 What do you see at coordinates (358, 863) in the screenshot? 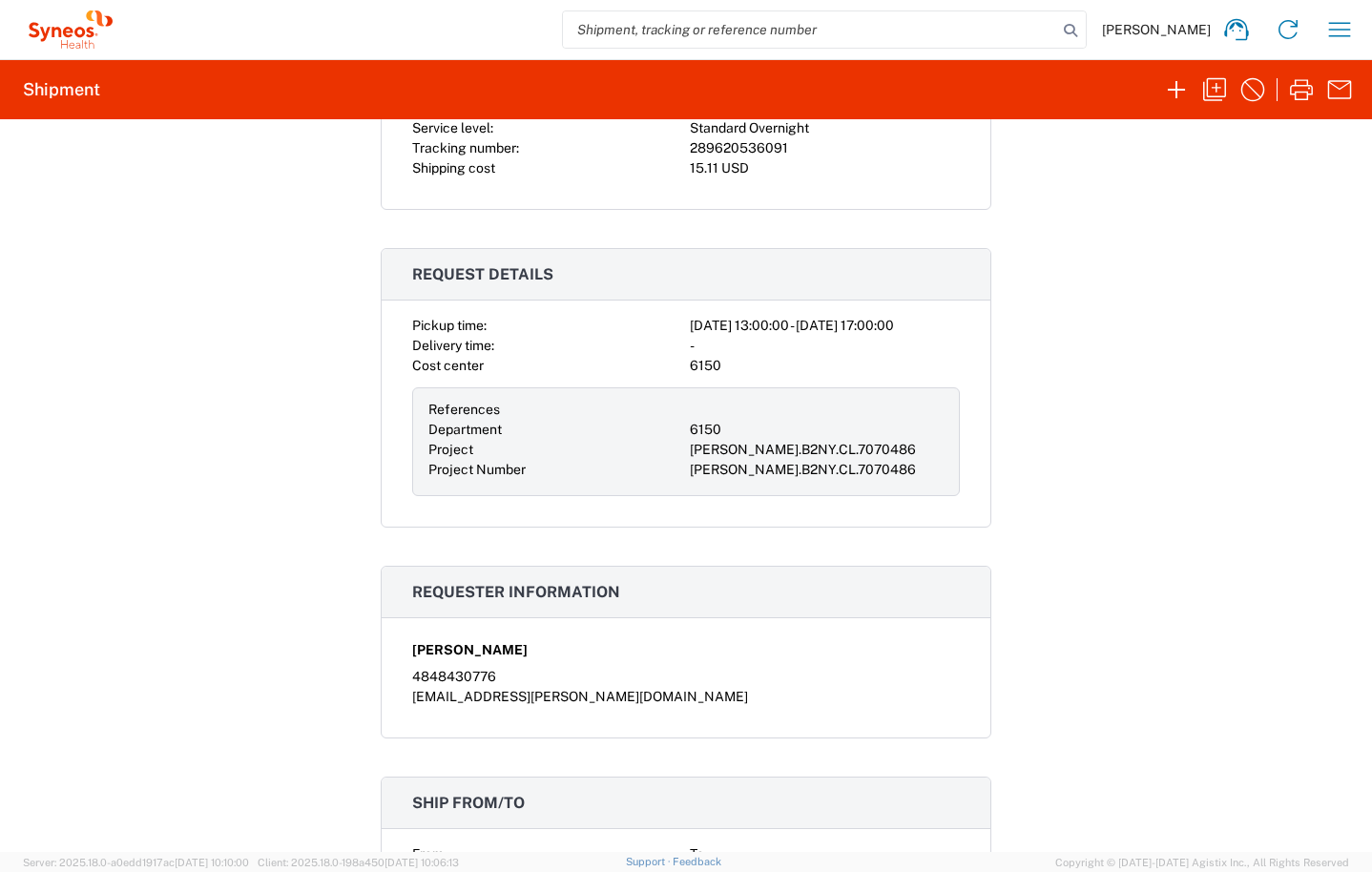
I see `span: Client: 2025.18.0-198a450` at bounding box center [358, 863].